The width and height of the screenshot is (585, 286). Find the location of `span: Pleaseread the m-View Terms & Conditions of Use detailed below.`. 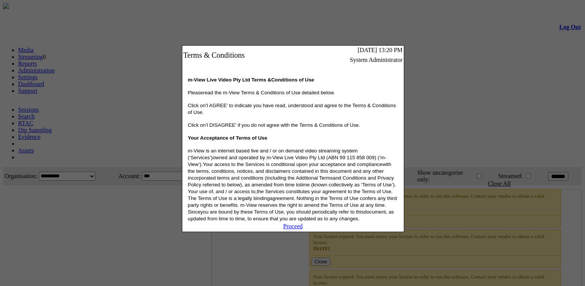

span: Pleaseread the m-View Terms & Conditions of Use detailed below. is located at coordinates (262, 92).